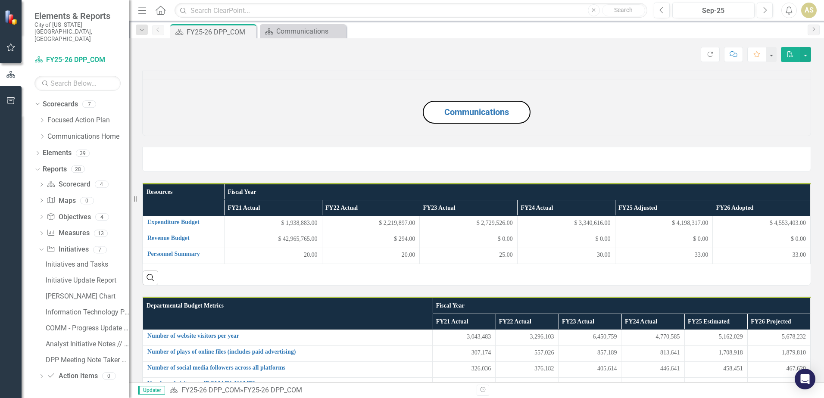 The height and width of the screenshot is (398, 824). What do you see at coordinates (72, 376) in the screenshot?
I see `a: Action Items` at bounding box center [72, 376].